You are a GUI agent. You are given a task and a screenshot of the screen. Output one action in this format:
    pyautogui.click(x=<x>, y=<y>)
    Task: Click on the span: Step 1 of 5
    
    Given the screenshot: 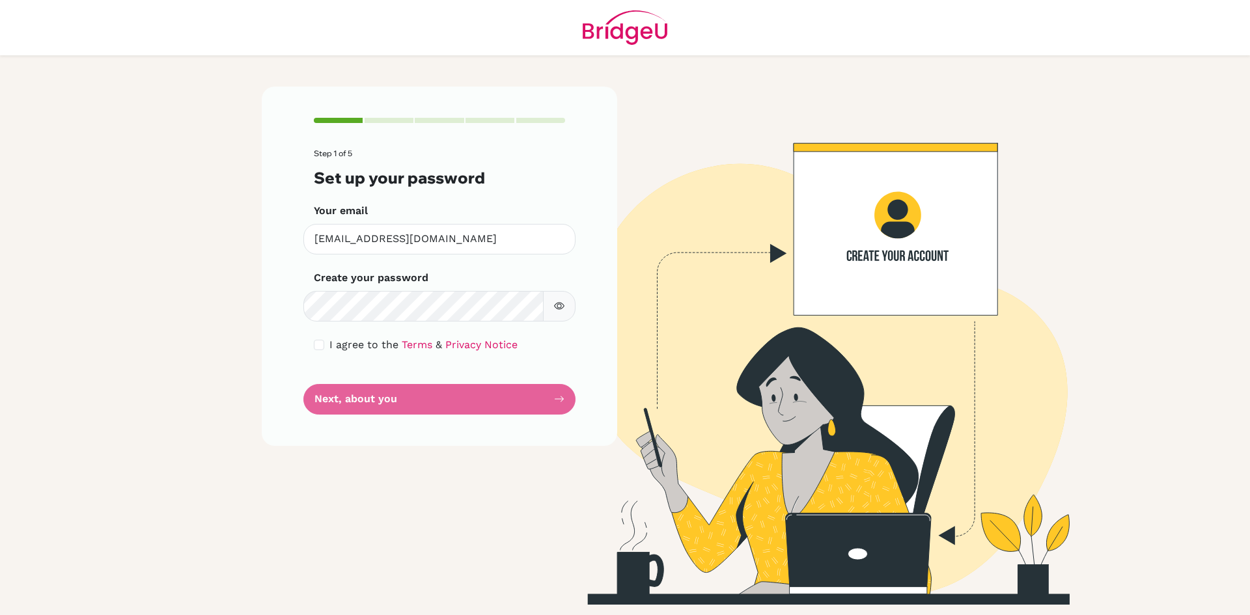 What is the action you would take?
    pyautogui.click(x=333, y=153)
    